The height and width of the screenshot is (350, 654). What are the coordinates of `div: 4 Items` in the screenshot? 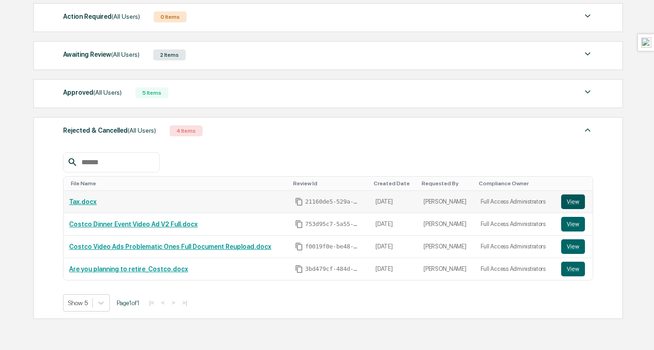 It's located at (186, 131).